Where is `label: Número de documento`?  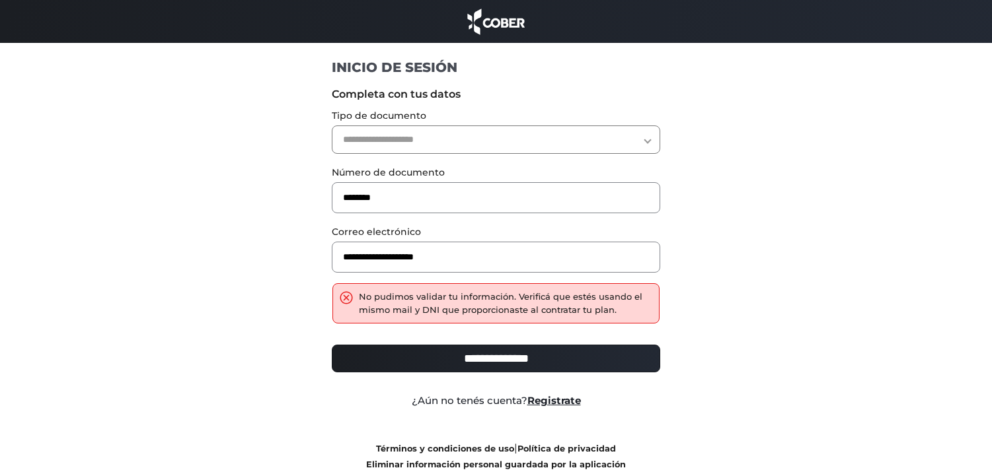
label: Número de documento is located at coordinates (496, 172).